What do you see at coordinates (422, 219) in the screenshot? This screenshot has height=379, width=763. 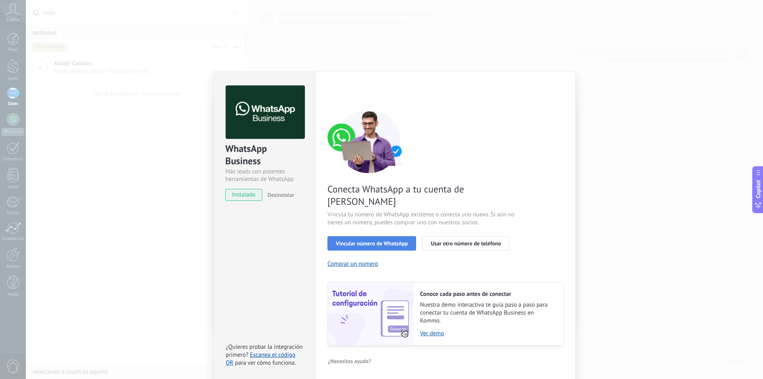 I see `span: Vincula tu número de WhatsApp existente o conecta uno nuevo. Si aún no tienes un número, puedes c...` at bounding box center [422, 219].